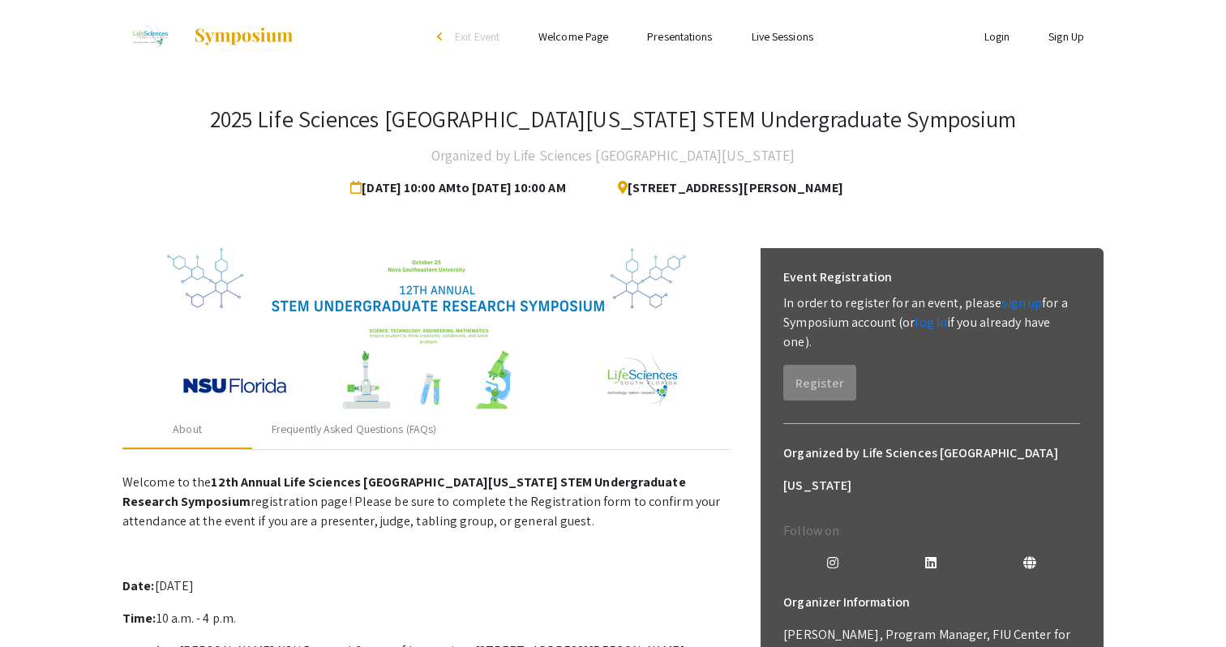 The width and height of the screenshot is (1226, 647). Describe the element at coordinates (932, 531) in the screenshot. I see `p: Follow on` at that location.